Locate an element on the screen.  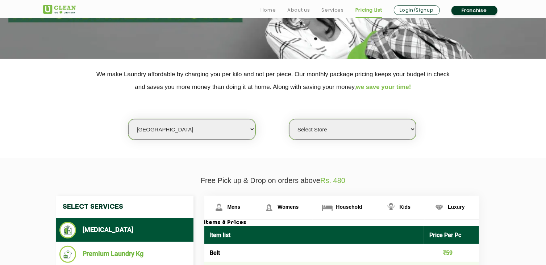
span: Womens is located at coordinates (288, 207).